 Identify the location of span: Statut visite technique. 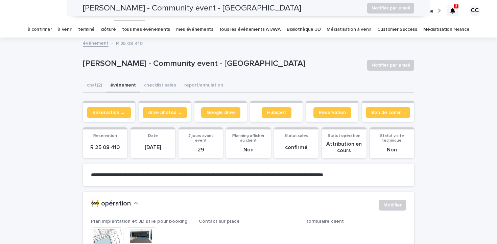
(392, 138).